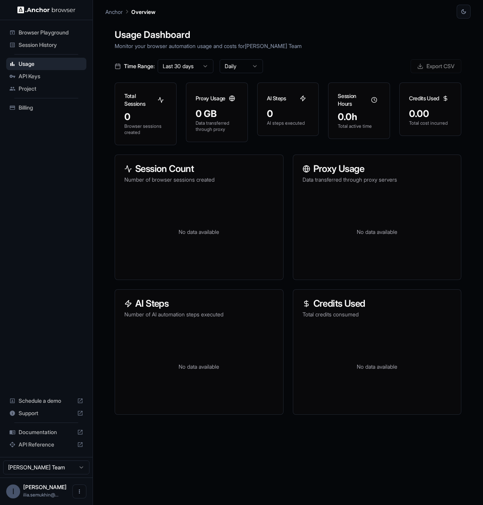  What do you see at coordinates (46, 445) in the screenshot?
I see `span: API Reference` at bounding box center [46, 445].